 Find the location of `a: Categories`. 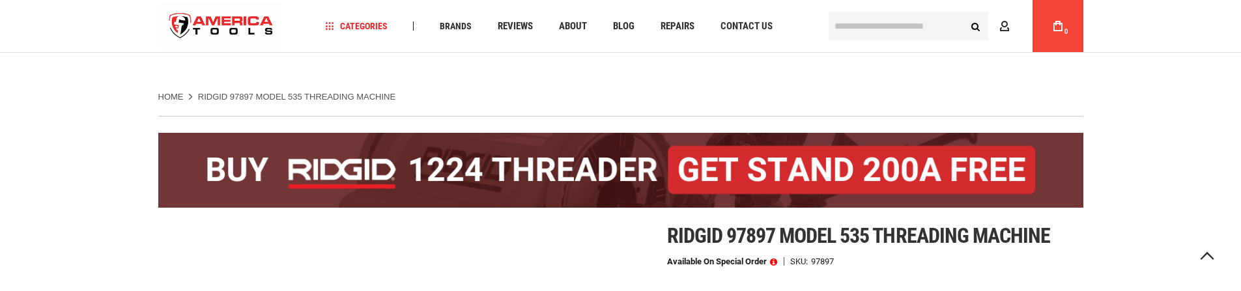

a: Categories is located at coordinates (356, 26).